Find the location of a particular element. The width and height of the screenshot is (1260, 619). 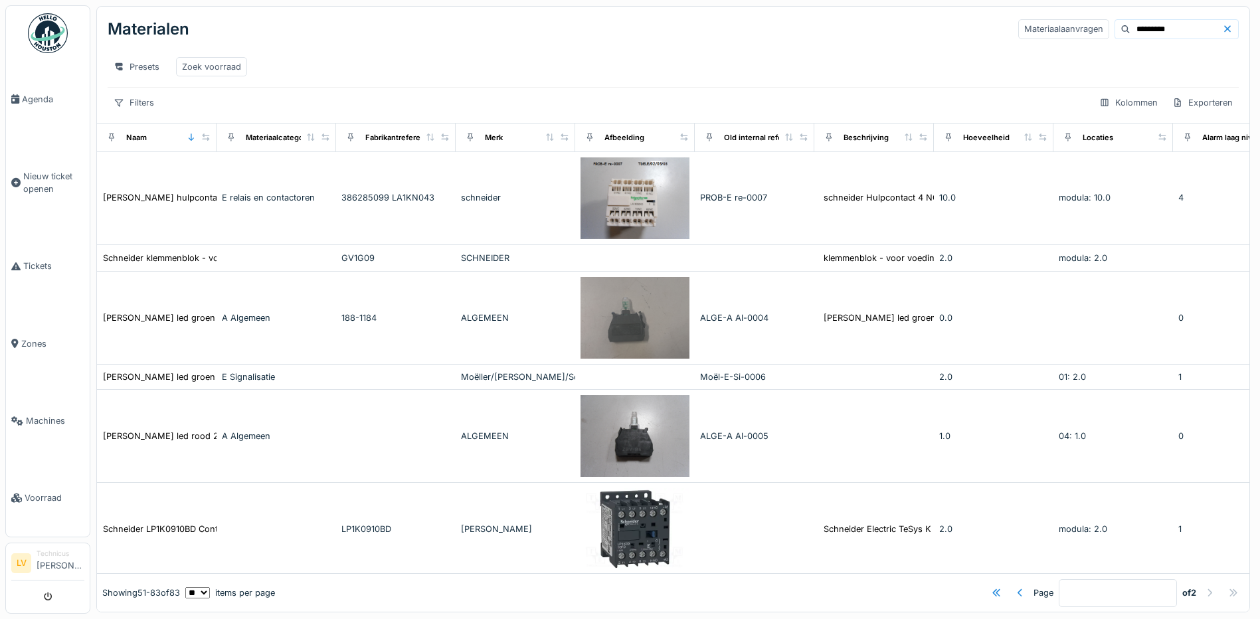

a: Nieuw ticket openen is located at coordinates (48, 183).